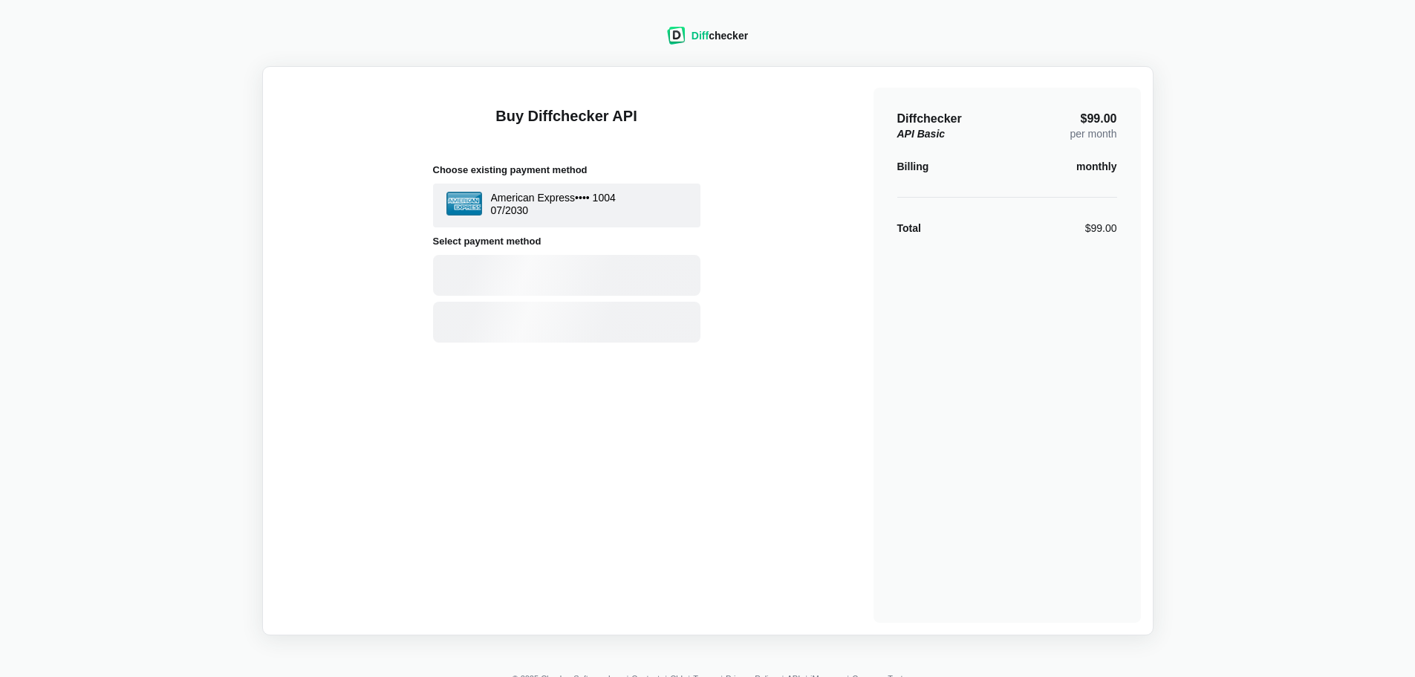 Image resolution: width=1415 pixels, height=677 pixels. I want to click on div: per month, so click(1092, 126).